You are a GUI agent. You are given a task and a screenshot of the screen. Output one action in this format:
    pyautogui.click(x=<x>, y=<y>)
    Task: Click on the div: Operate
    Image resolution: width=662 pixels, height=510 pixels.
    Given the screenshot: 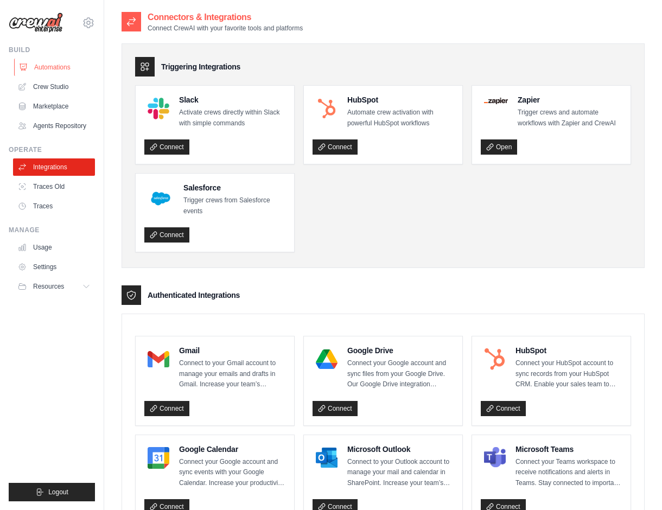 What is the action you would take?
    pyautogui.click(x=52, y=150)
    